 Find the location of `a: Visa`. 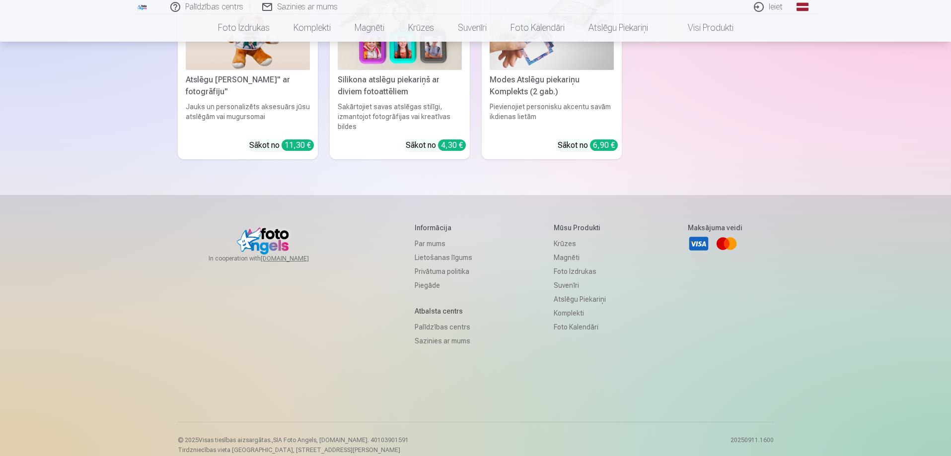

a: Visa is located at coordinates (699, 244).